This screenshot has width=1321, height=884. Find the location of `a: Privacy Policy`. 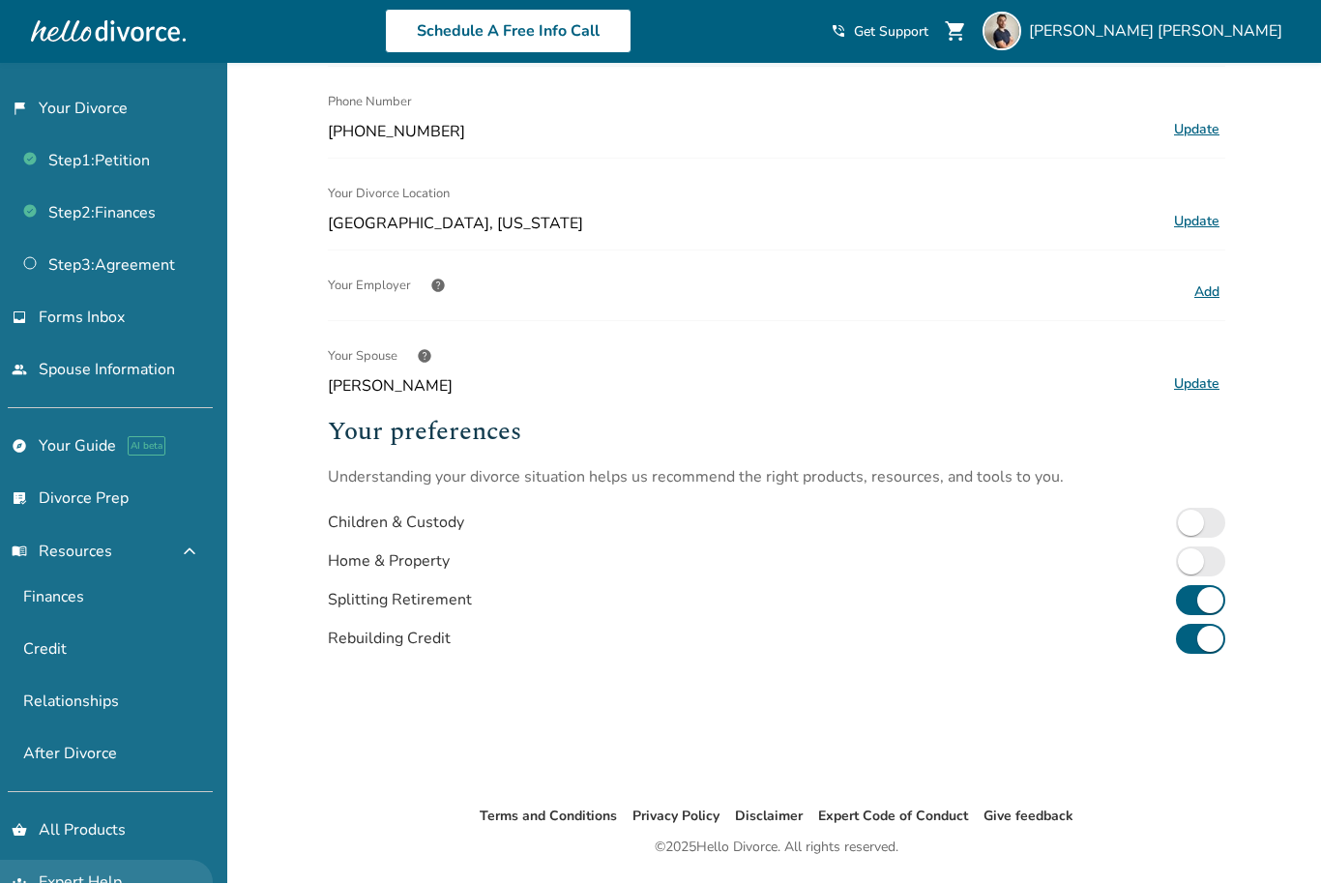

a: Privacy Policy is located at coordinates (676, 816).